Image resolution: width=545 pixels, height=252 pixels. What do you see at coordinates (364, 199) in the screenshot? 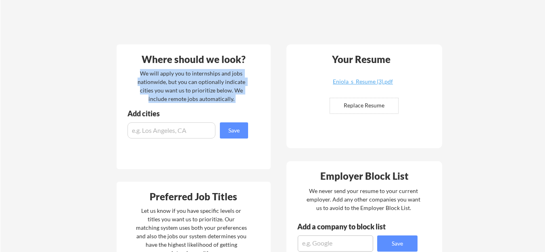
I see `div: We never send your resume to your current employer. Add any other companies you want us to avoid ...` at bounding box center [364, 199].